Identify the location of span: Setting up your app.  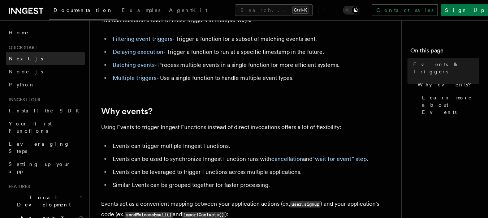
(40, 168).